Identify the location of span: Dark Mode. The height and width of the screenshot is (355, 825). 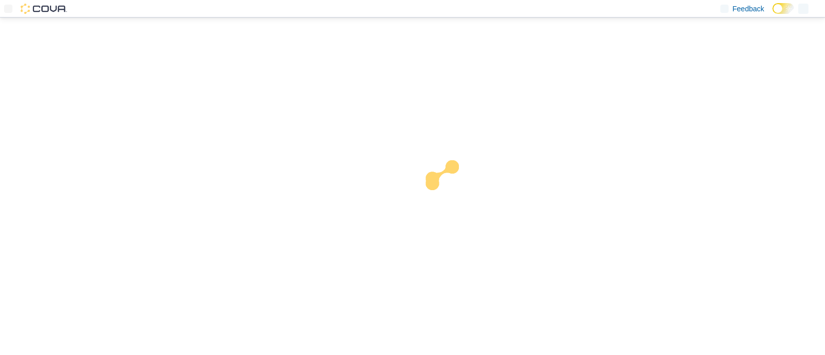
(773, 14).